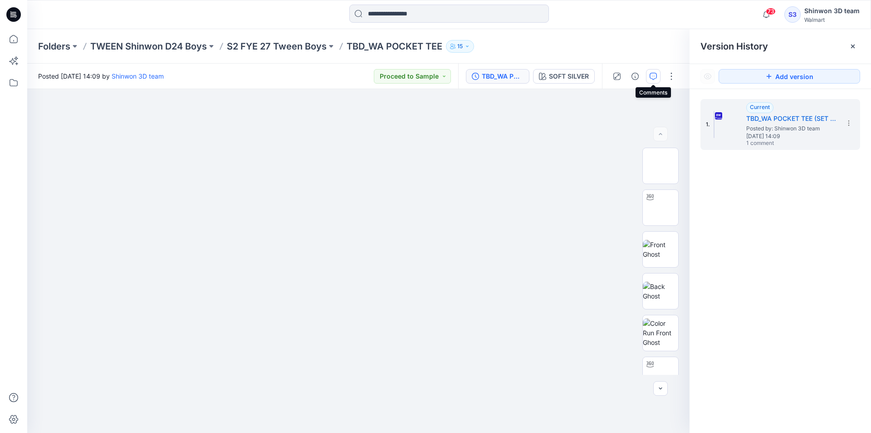 This screenshot has width=871, height=433. Describe the element at coordinates (54, 46) in the screenshot. I see `a: Folders` at that location.